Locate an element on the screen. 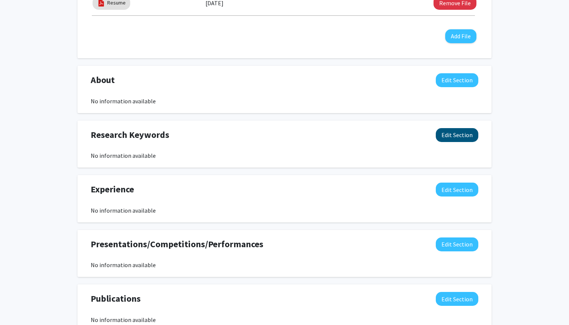 The width and height of the screenshot is (569, 325). button: Edit Publications is located at coordinates (457, 299).